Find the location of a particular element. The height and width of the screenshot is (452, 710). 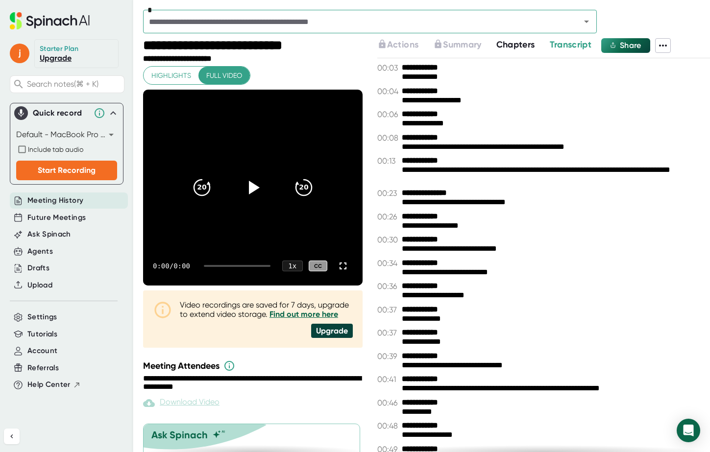

span: Transcript is located at coordinates (570, 45).